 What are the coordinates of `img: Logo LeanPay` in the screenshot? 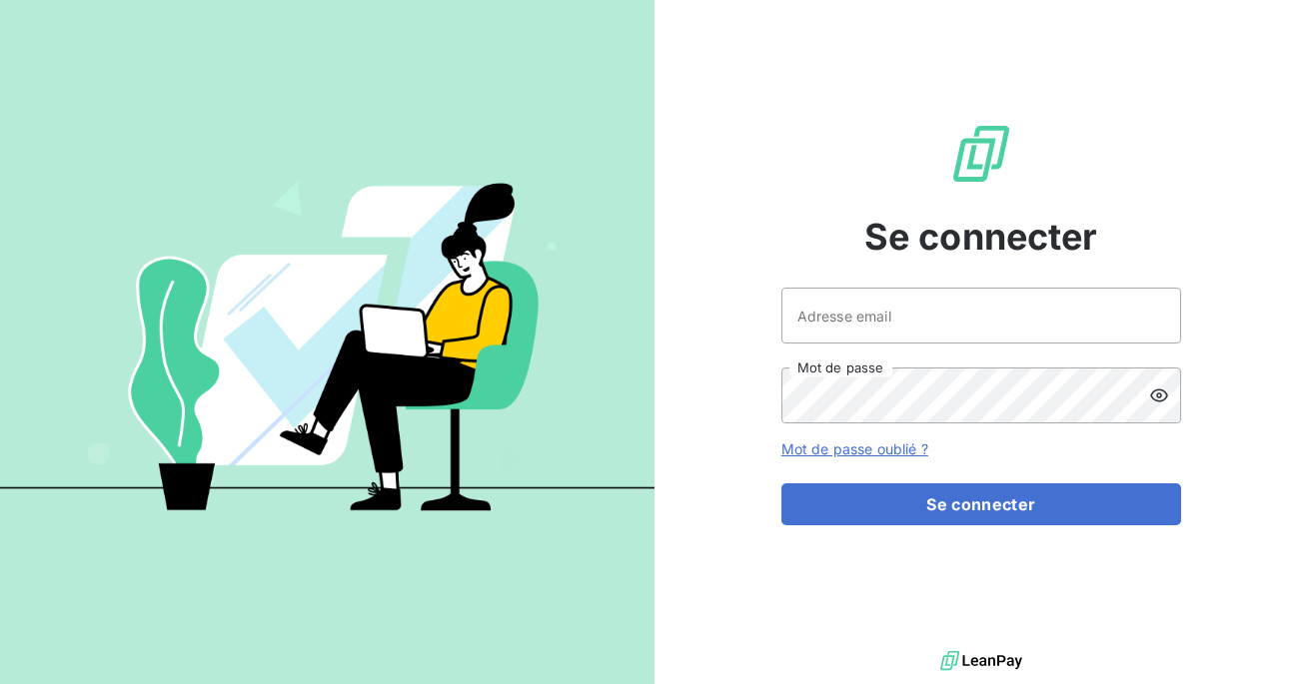 It's located at (981, 154).